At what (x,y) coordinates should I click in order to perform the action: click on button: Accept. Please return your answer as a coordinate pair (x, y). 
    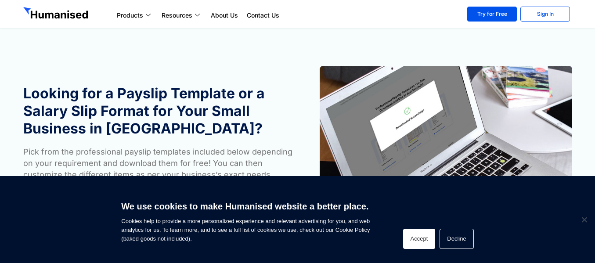
    Looking at the image, I should click on (420, 239).